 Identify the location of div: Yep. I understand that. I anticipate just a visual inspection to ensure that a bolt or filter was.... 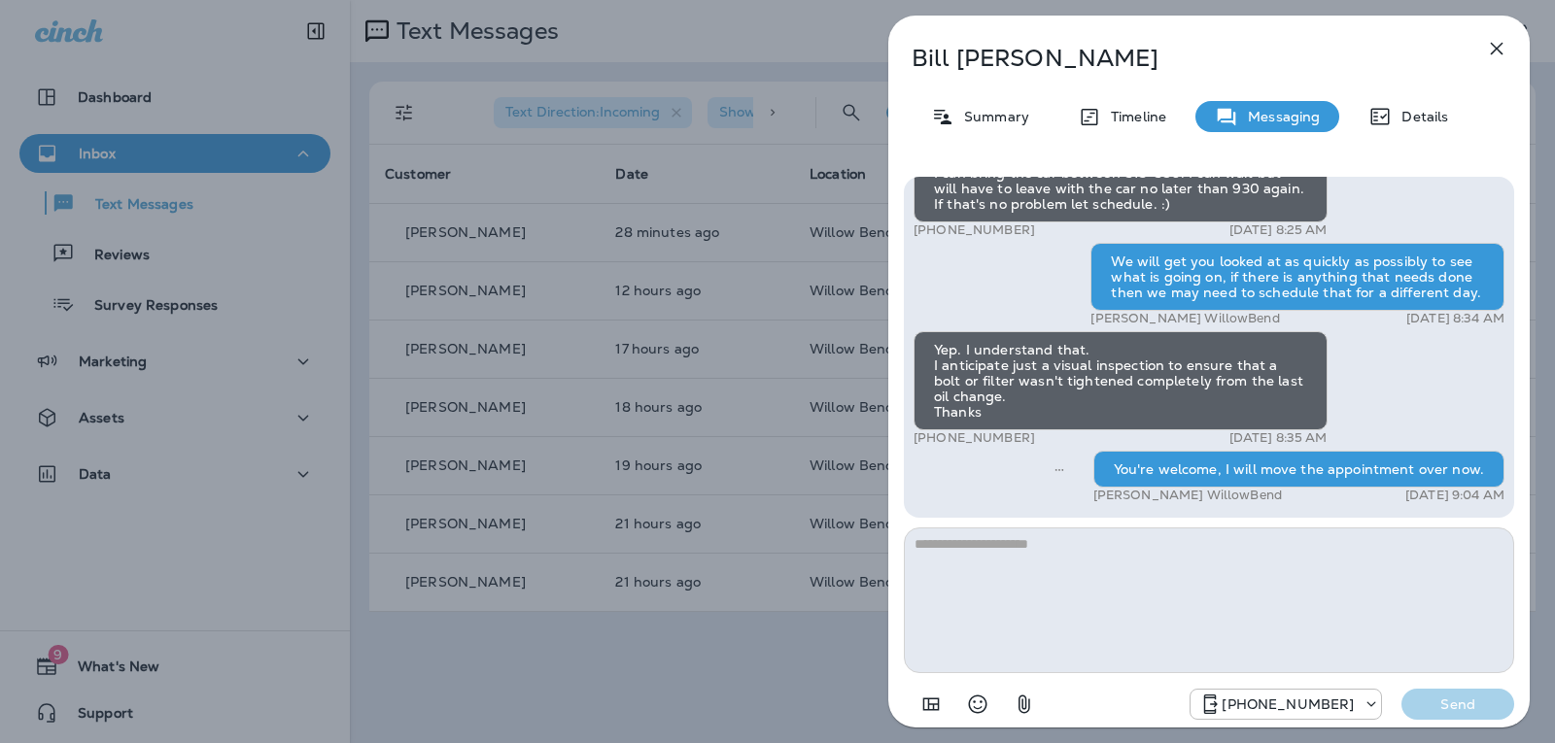
(1120, 381).